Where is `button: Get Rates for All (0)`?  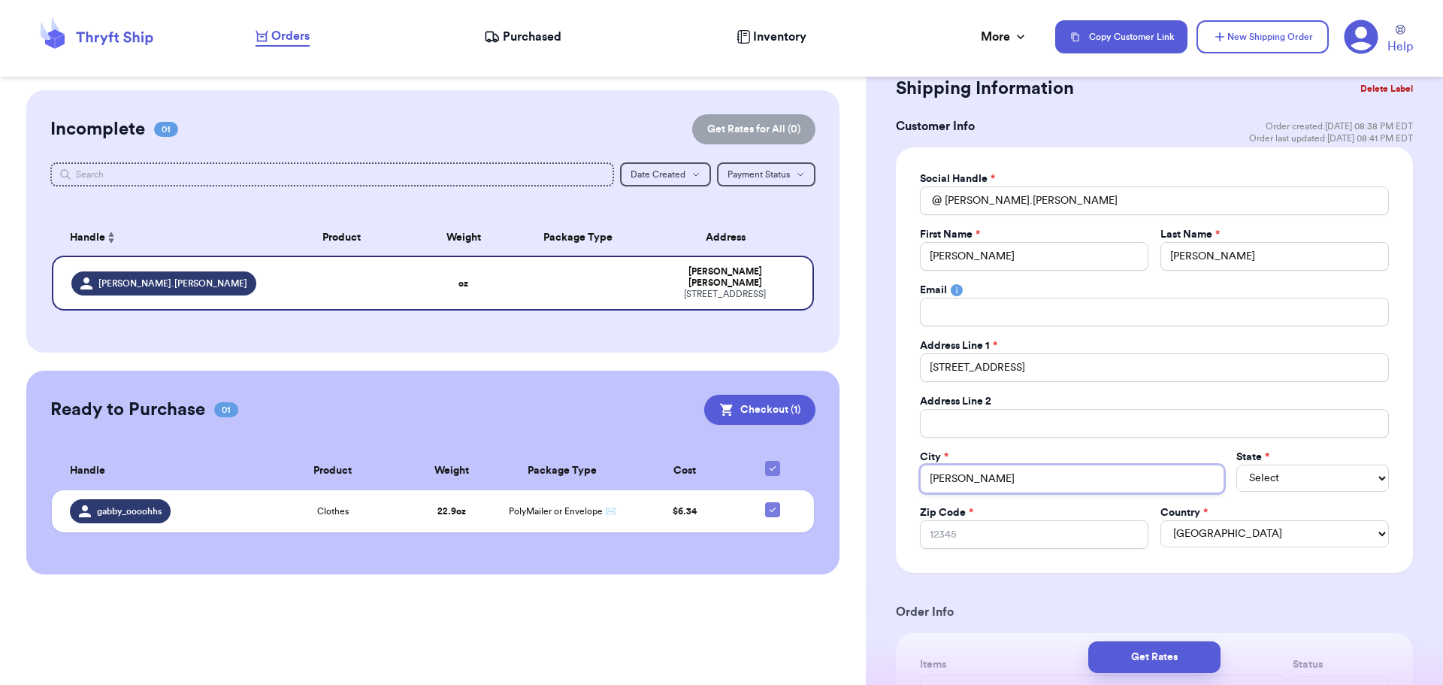
button: Get Rates for All (0) is located at coordinates (754, 129).